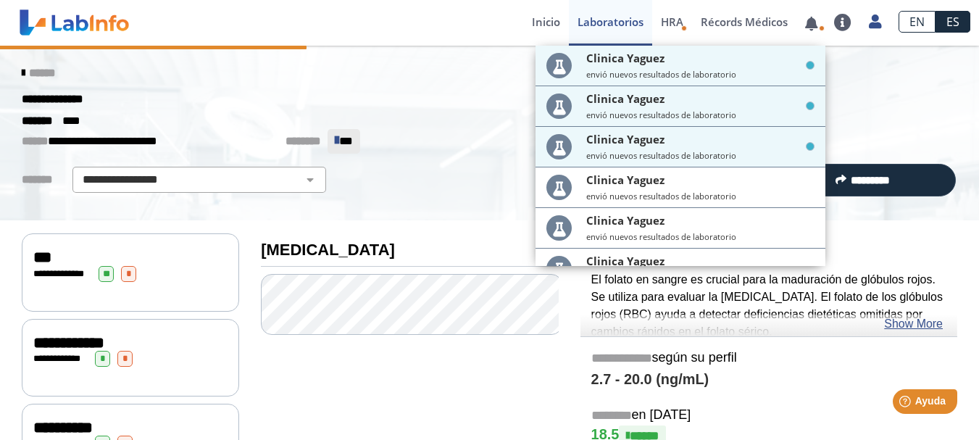  I want to click on h5: según su perfil, so click(768, 358).